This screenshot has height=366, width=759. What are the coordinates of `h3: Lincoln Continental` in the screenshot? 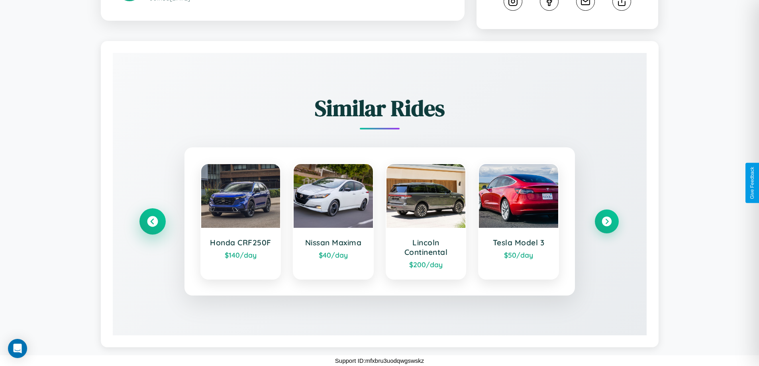 It's located at (426, 248).